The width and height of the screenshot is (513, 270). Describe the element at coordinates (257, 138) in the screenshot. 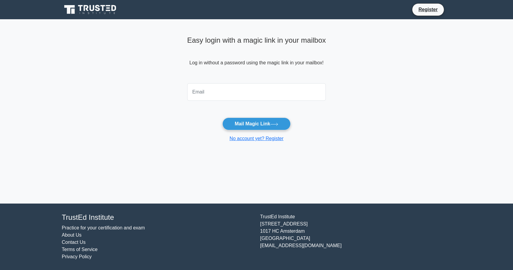

I see `a: No account yet? Register` at that location.